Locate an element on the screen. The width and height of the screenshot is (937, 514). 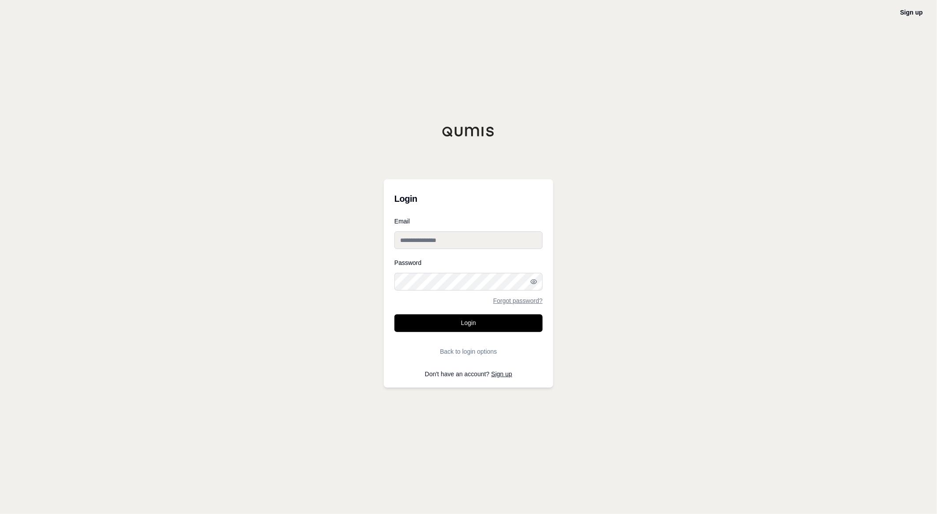
label: Password is located at coordinates (469, 263).